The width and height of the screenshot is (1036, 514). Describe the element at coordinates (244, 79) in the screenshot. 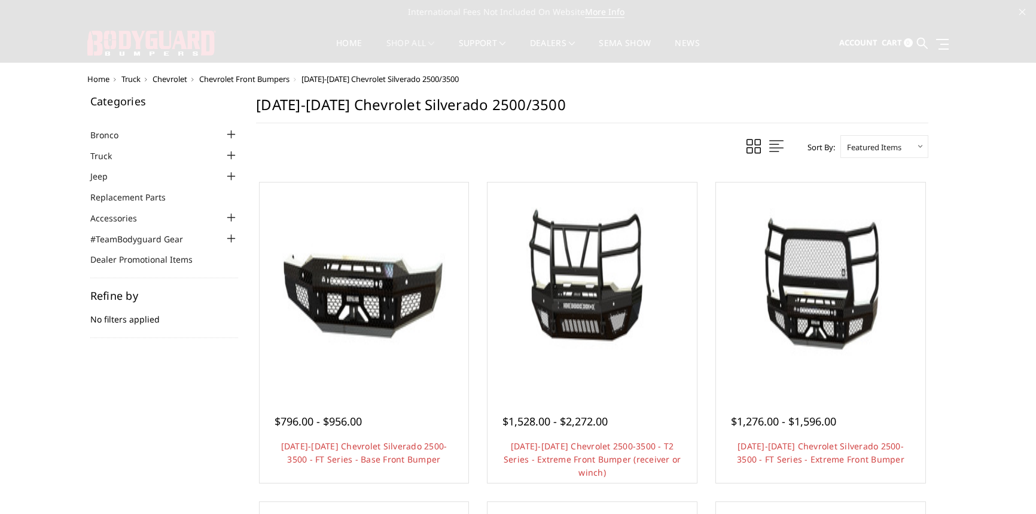

I see `span: Chevrolet Front Bumpers` at that location.